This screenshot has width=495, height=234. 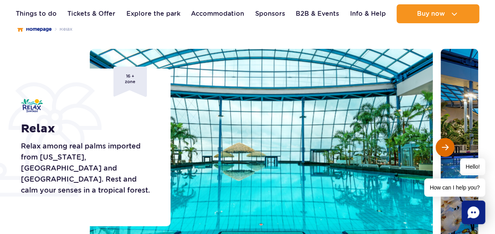 I want to click on a: Things to do, so click(x=36, y=14).